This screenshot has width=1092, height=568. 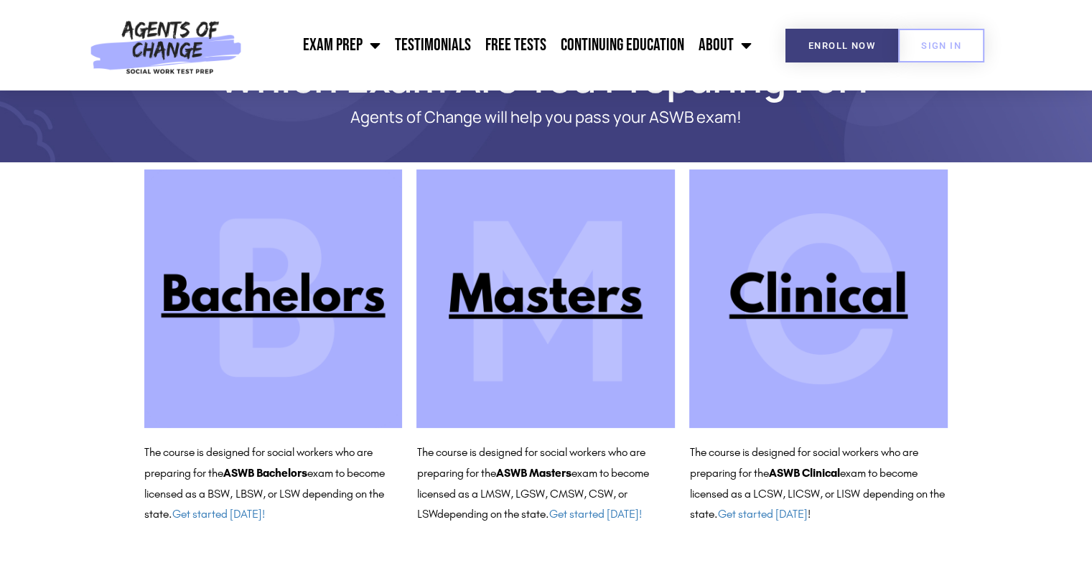 What do you see at coordinates (841, 45) in the screenshot?
I see `span: Enroll Now` at bounding box center [841, 45].